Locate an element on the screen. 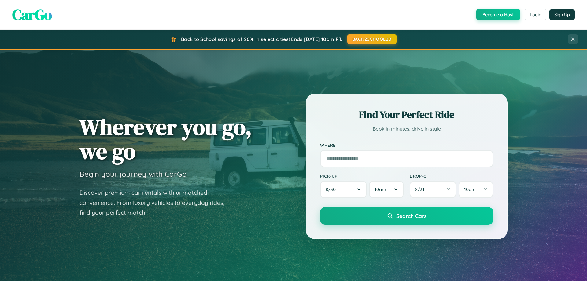 The height and width of the screenshot is (281, 587). button: Login is located at coordinates (535, 15).